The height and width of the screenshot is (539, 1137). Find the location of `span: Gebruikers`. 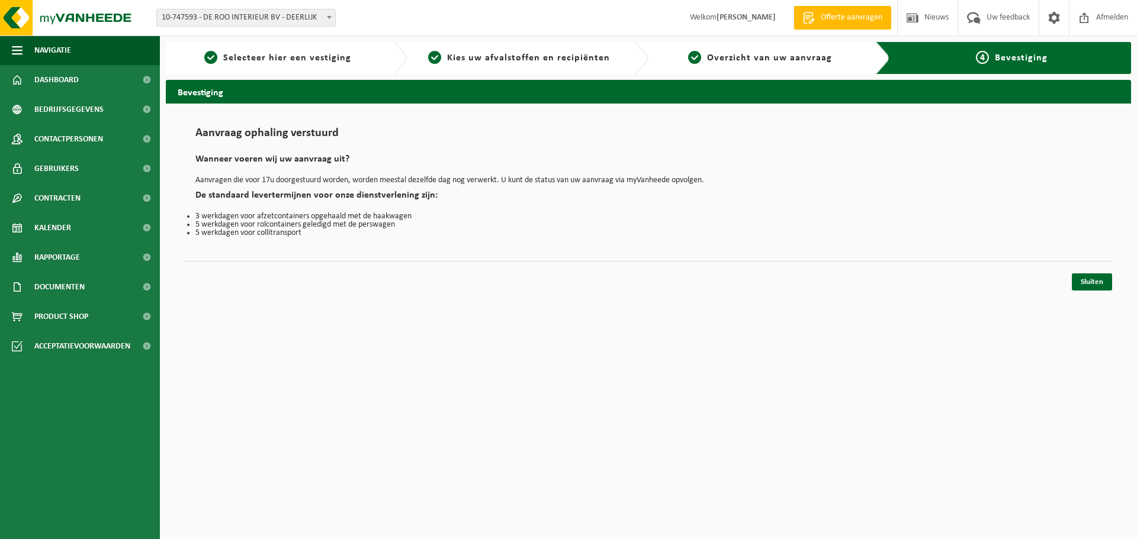

span: Gebruikers is located at coordinates (56, 169).